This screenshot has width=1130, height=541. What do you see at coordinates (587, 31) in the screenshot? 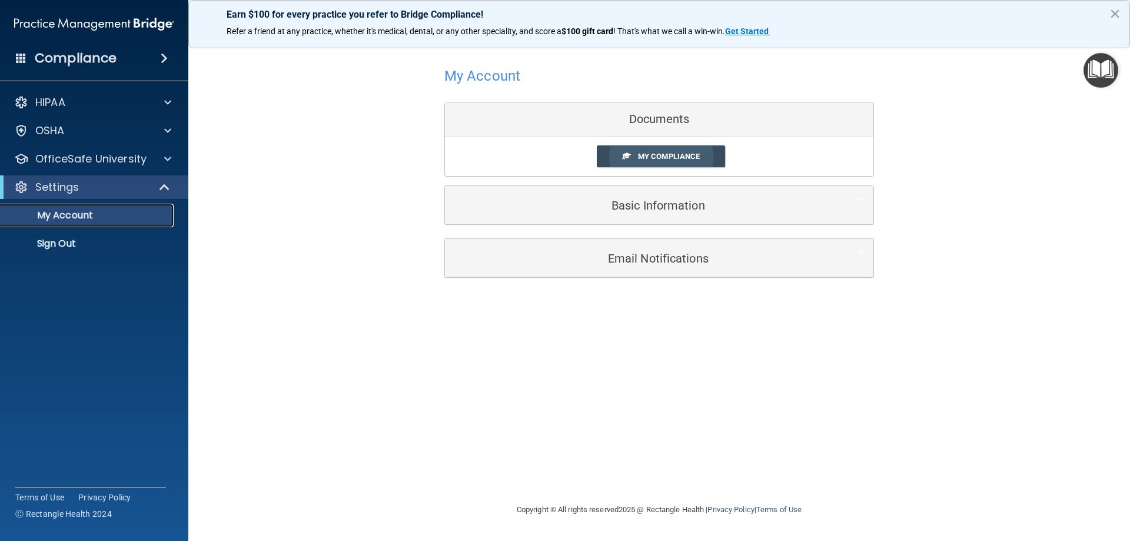
I see `strong: $100 gift card` at bounding box center [587, 31].